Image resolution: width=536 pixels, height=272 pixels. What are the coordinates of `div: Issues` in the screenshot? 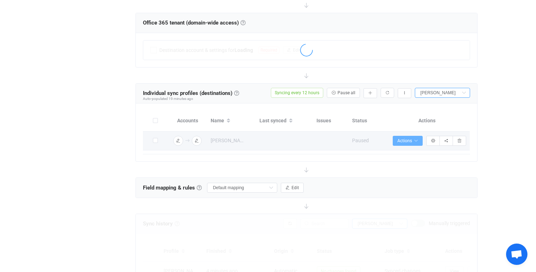 It's located at (330, 121).